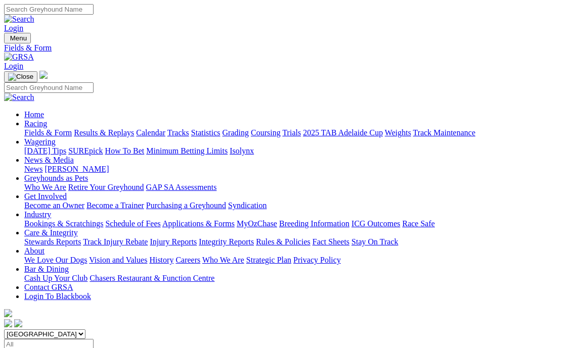 Image resolution: width=578 pixels, height=348 pixels. I want to click on img: twitter.svg, so click(18, 323).